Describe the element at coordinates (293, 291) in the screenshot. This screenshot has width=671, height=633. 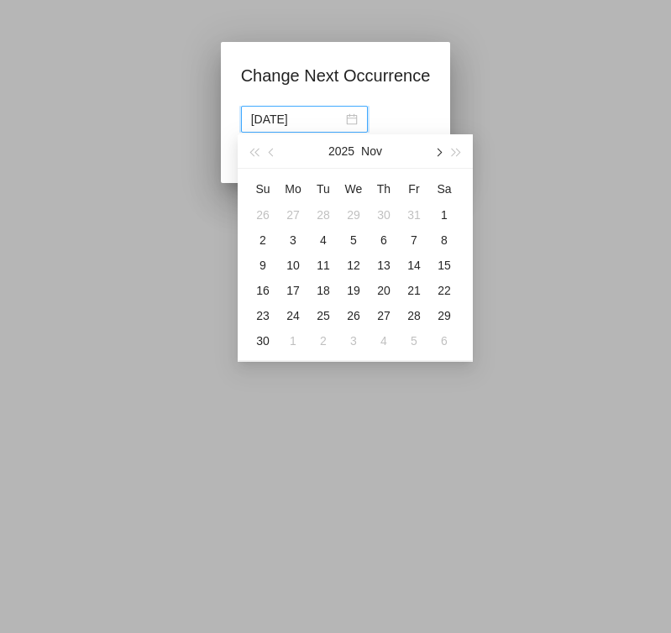
I see `td: 11/17/2025` at that location.